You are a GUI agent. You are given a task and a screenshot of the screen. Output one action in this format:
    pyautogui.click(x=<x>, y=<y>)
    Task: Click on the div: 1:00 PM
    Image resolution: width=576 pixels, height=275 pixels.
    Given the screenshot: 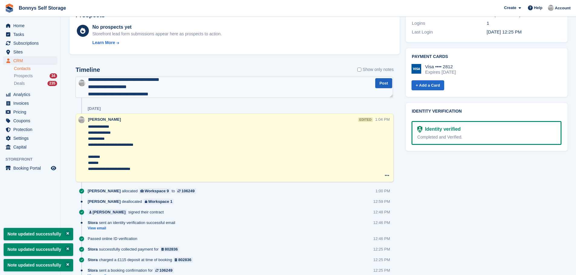 What is the action you would take?
    pyautogui.click(x=383, y=191)
    